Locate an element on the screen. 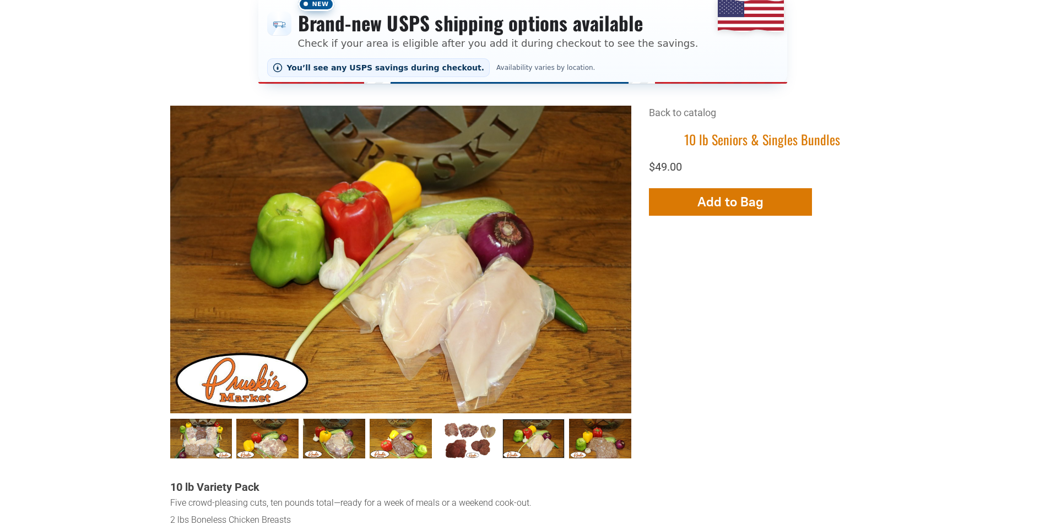 The height and width of the screenshot is (525, 1045). p: Check if your area is eligible after you add it during checkout to see the savings. is located at coordinates (498, 43).